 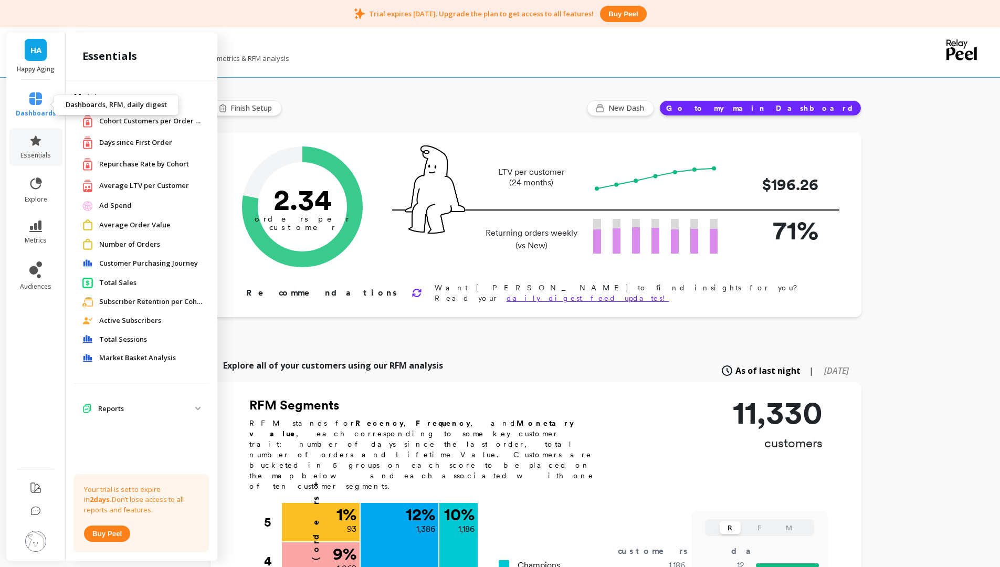 What do you see at coordinates (434, 189) in the screenshot?
I see `img: pal seatted on line` at bounding box center [434, 189].